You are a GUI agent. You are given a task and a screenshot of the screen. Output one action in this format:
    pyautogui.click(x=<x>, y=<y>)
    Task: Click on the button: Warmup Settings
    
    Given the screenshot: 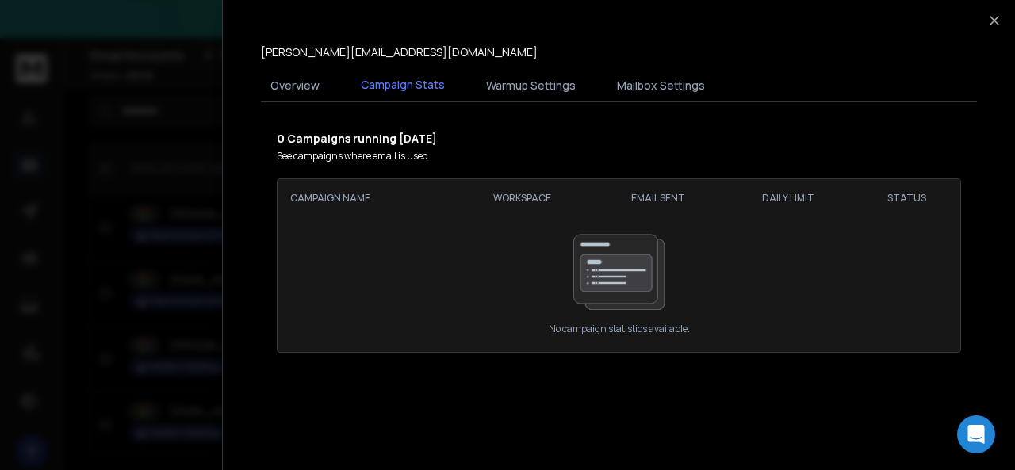 What is the action you would take?
    pyautogui.click(x=531, y=86)
    